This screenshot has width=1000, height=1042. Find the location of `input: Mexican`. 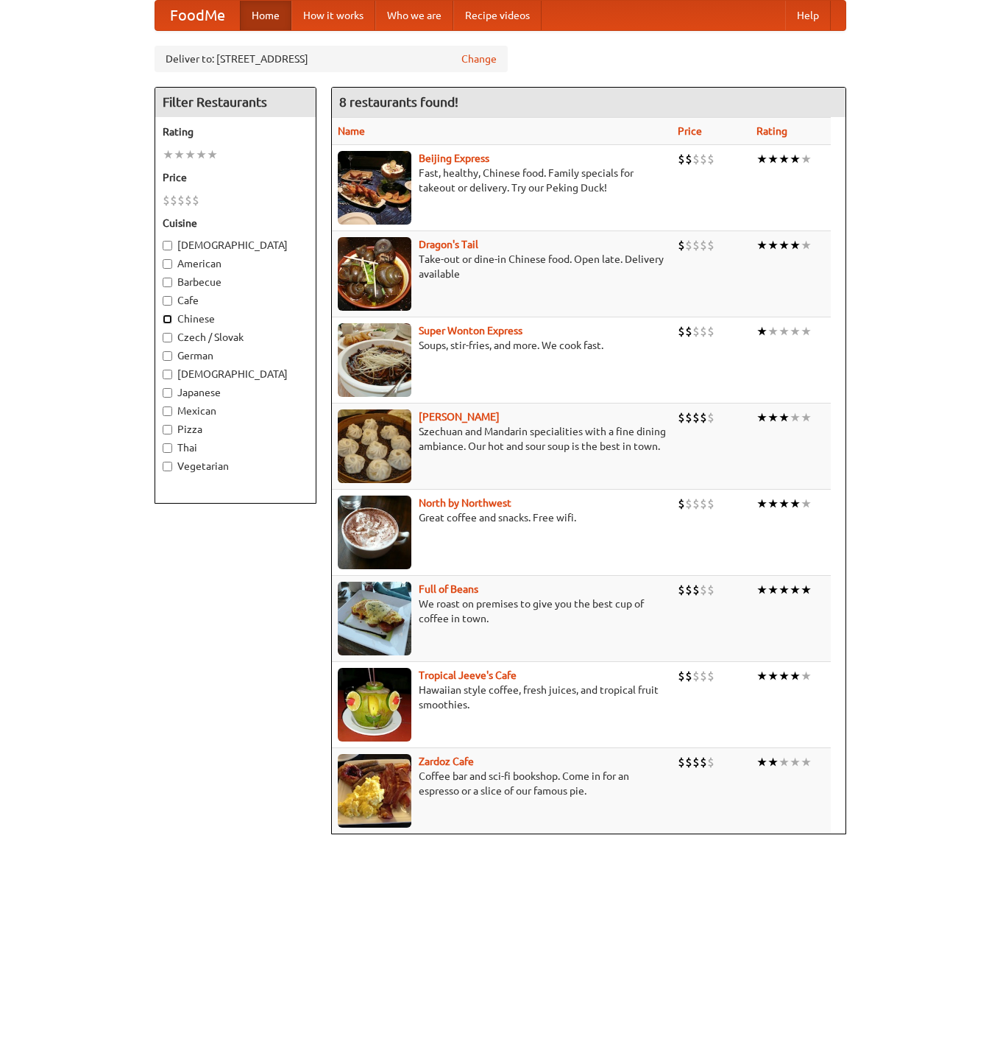

input: Mexican is located at coordinates (167, 411).